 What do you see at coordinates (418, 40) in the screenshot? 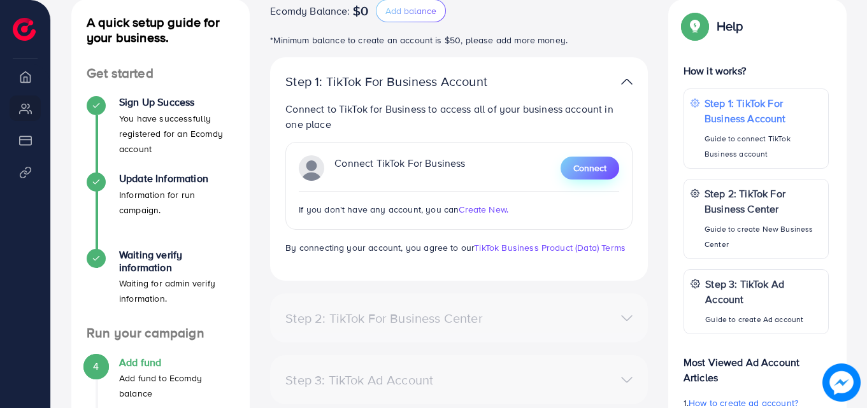
I see `span: *Minimum balance to create an account is $50, please add more money.` at bounding box center [418, 40].